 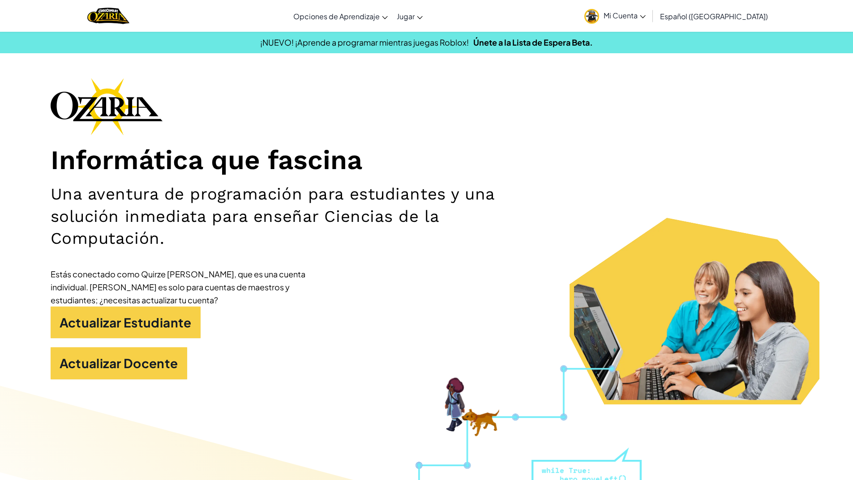 I want to click on span: Opciones de Aprendizaje, so click(x=336, y=16).